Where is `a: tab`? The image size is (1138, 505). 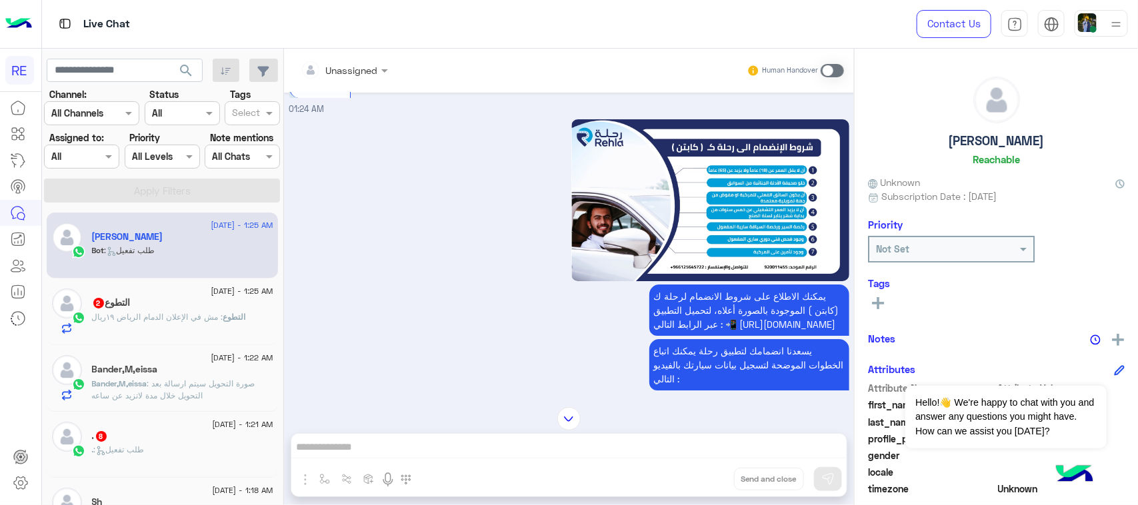 a: tab is located at coordinates (1015, 24).